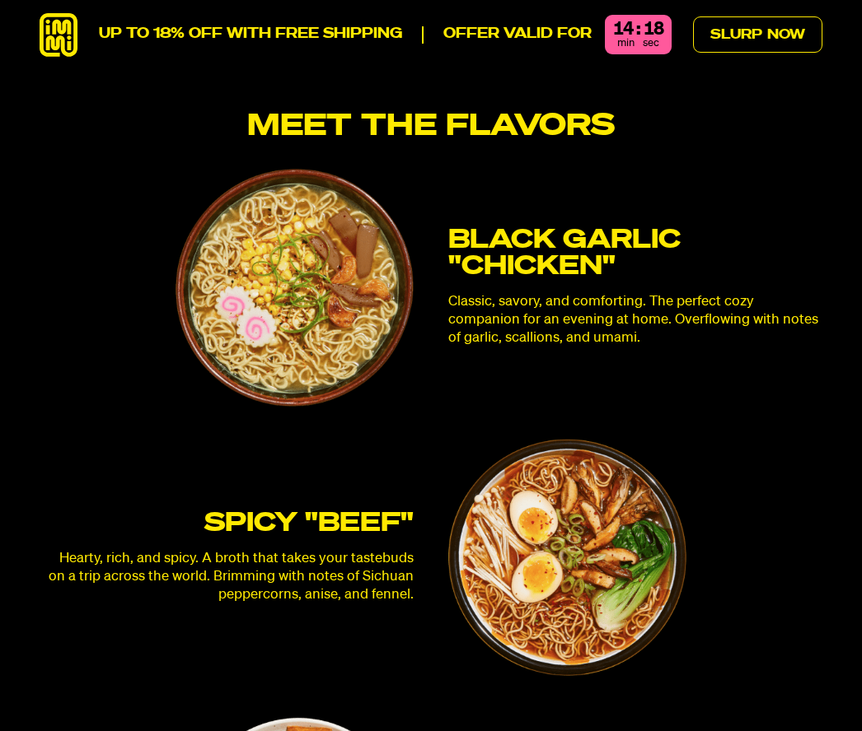  What do you see at coordinates (623, 30) in the screenshot?
I see `div: 14` at bounding box center [623, 30].